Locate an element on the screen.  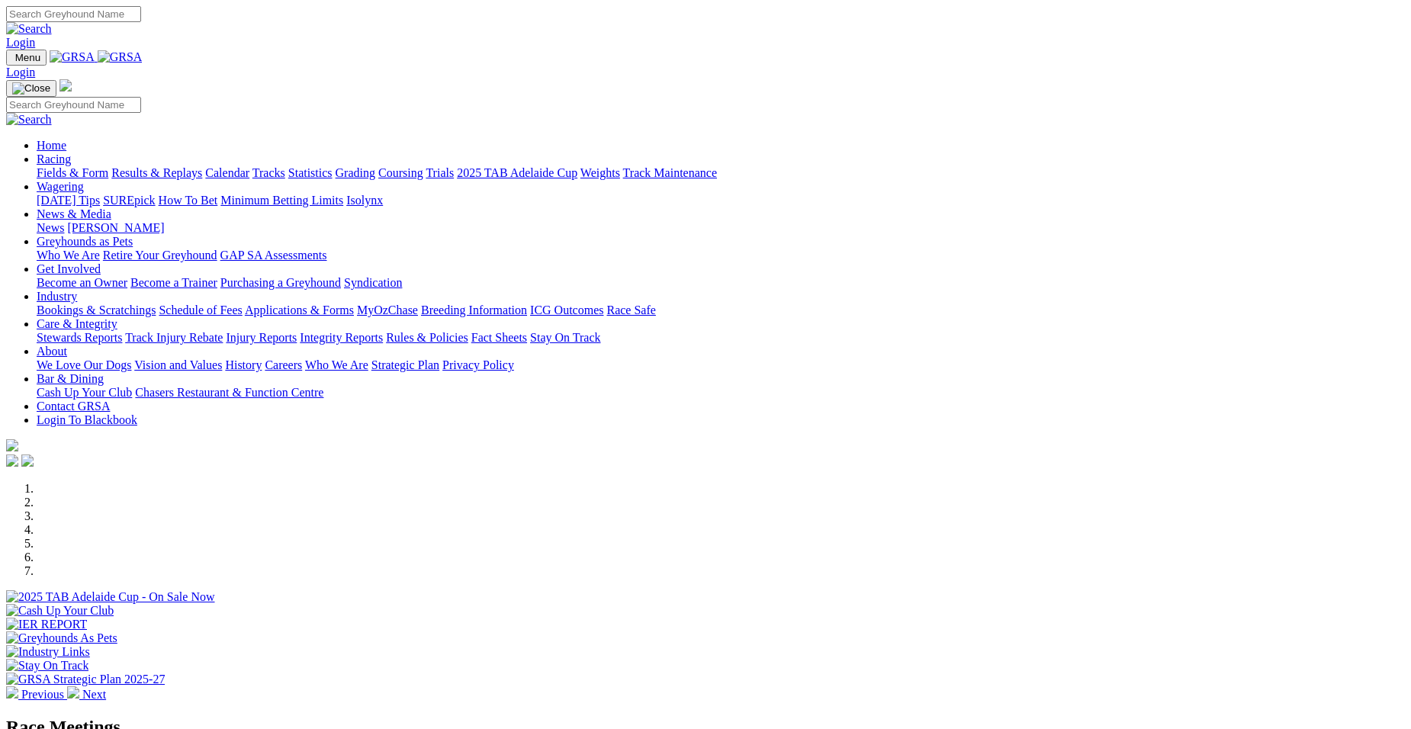
a: Statistics is located at coordinates (310, 172).